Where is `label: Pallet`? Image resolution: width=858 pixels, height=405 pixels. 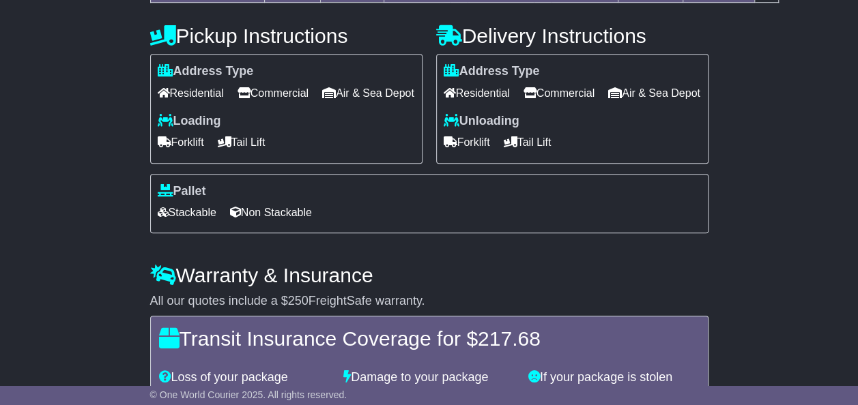 label: Pallet is located at coordinates (182, 192).